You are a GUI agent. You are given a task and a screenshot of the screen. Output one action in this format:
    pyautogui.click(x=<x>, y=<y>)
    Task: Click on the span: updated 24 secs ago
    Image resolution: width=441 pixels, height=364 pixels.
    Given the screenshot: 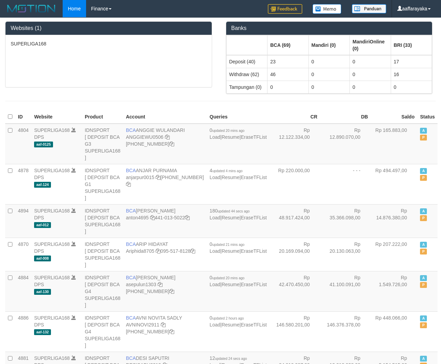 What is the action you would take?
    pyautogui.click(x=231, y=358)
    